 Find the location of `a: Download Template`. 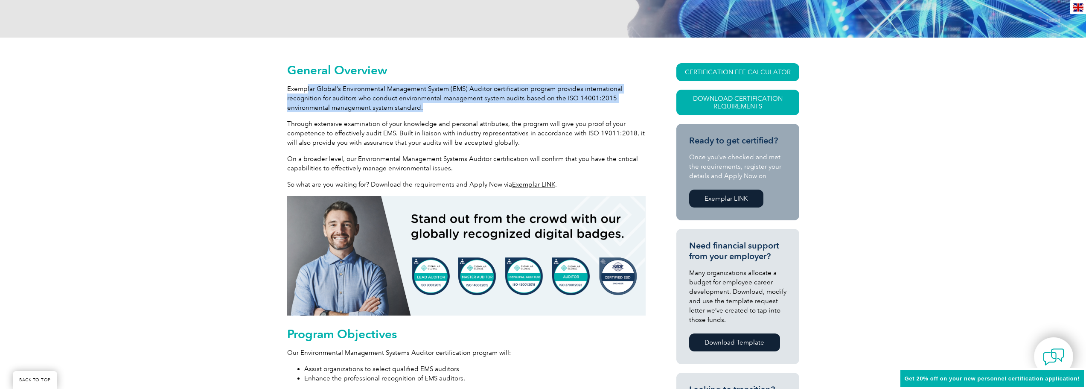

a: Download Template is located at coordinates (734, 342).